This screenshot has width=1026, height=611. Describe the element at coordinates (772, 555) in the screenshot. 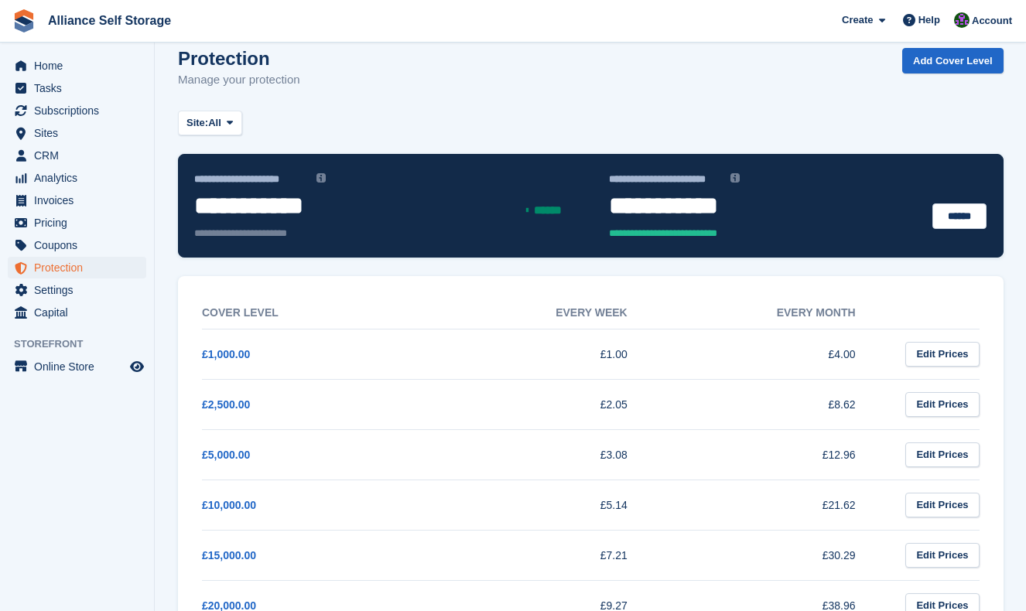

I see `td: £30.29` at that location.